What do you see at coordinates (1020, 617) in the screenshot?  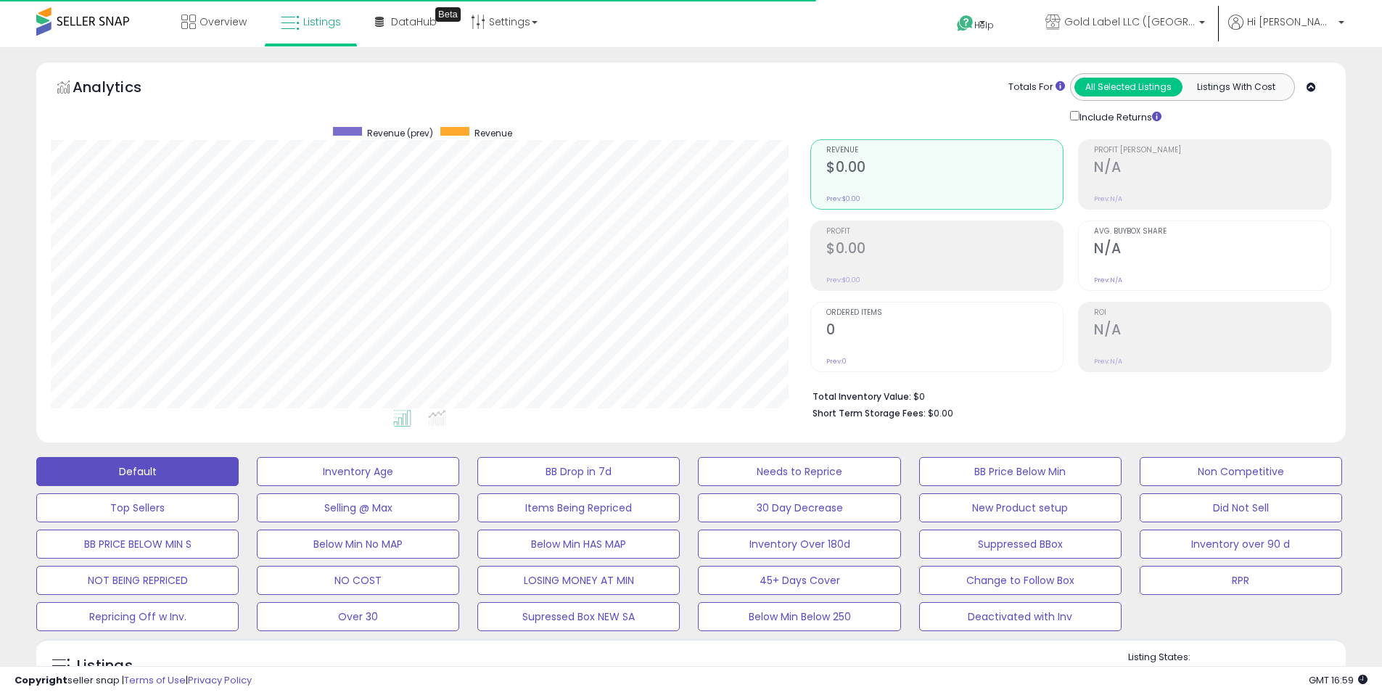 I see `button: Deactivated with Inv` at bounding box center [1020, 617].